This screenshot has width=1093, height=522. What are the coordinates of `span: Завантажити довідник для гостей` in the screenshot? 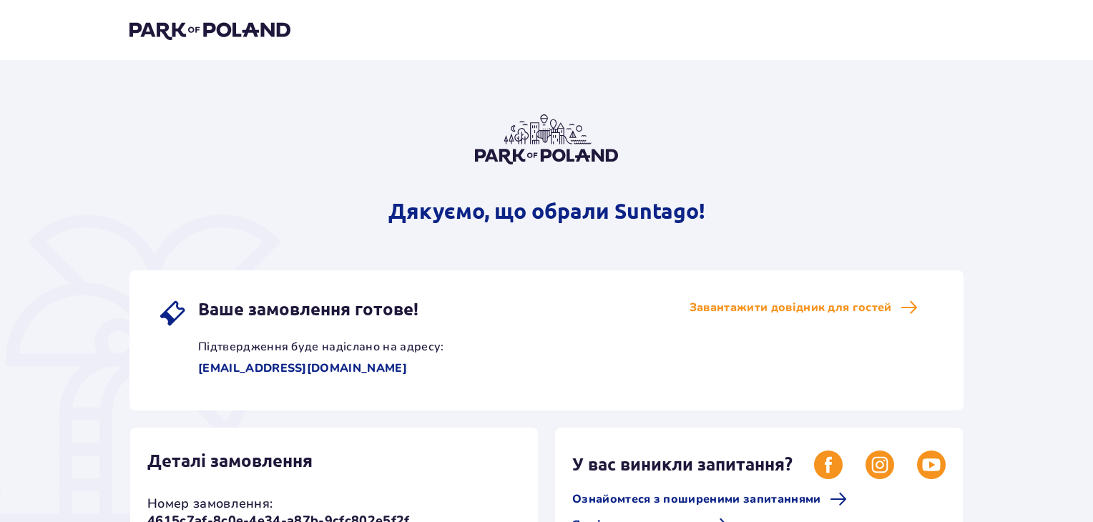 It's located at (790, 308).